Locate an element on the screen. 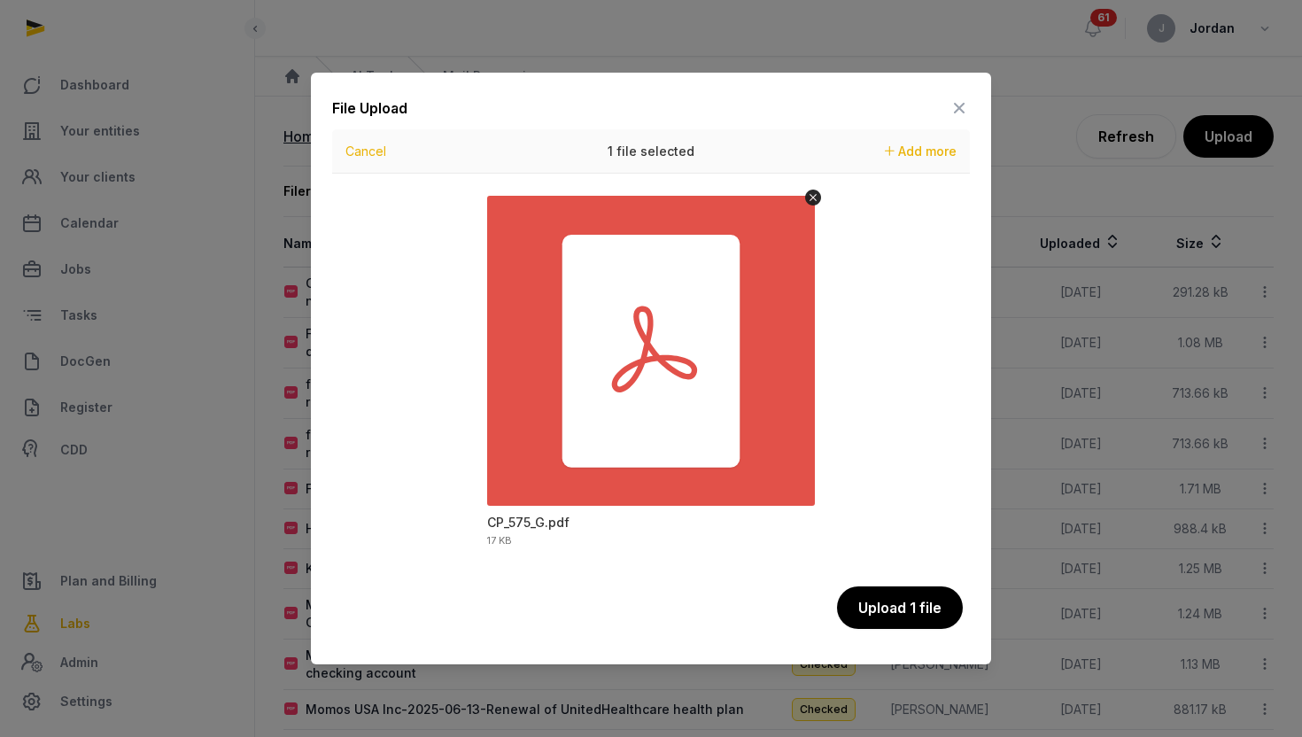  span: Add more is located at coordinates (927, 151).